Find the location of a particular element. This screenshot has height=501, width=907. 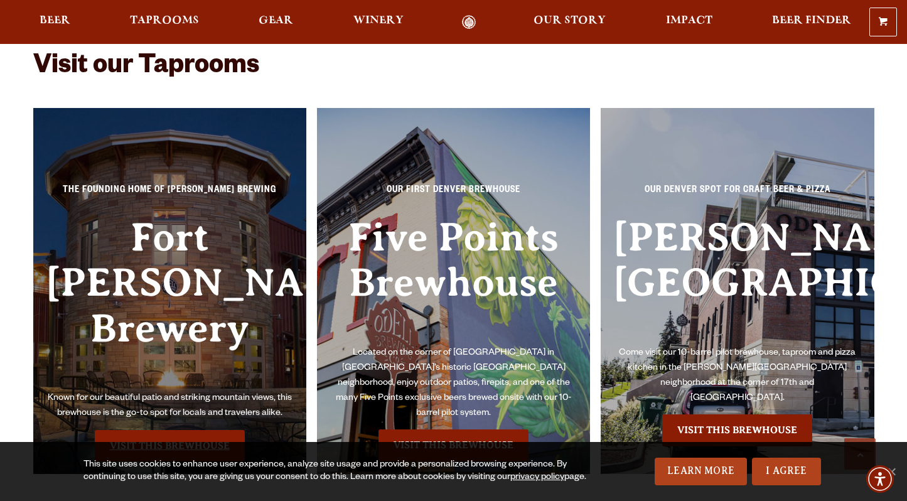

a: Winery is located at coordinates (379, 22).